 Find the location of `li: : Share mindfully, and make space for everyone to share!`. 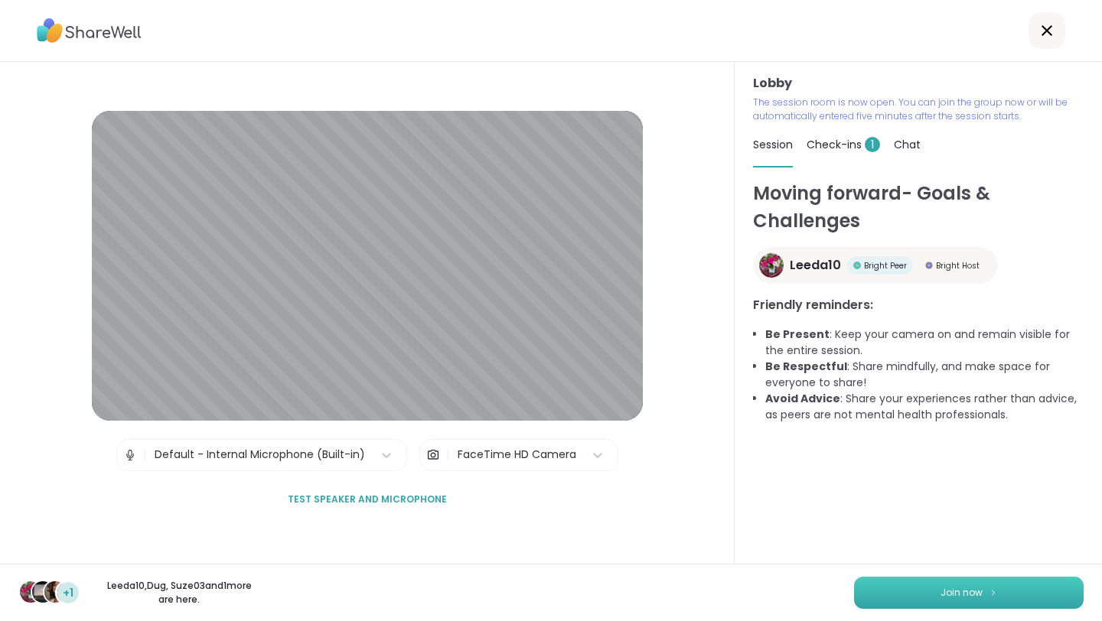

li: : Share mindfully, and make space for everyone to share! is located at coordinates (924, 375).